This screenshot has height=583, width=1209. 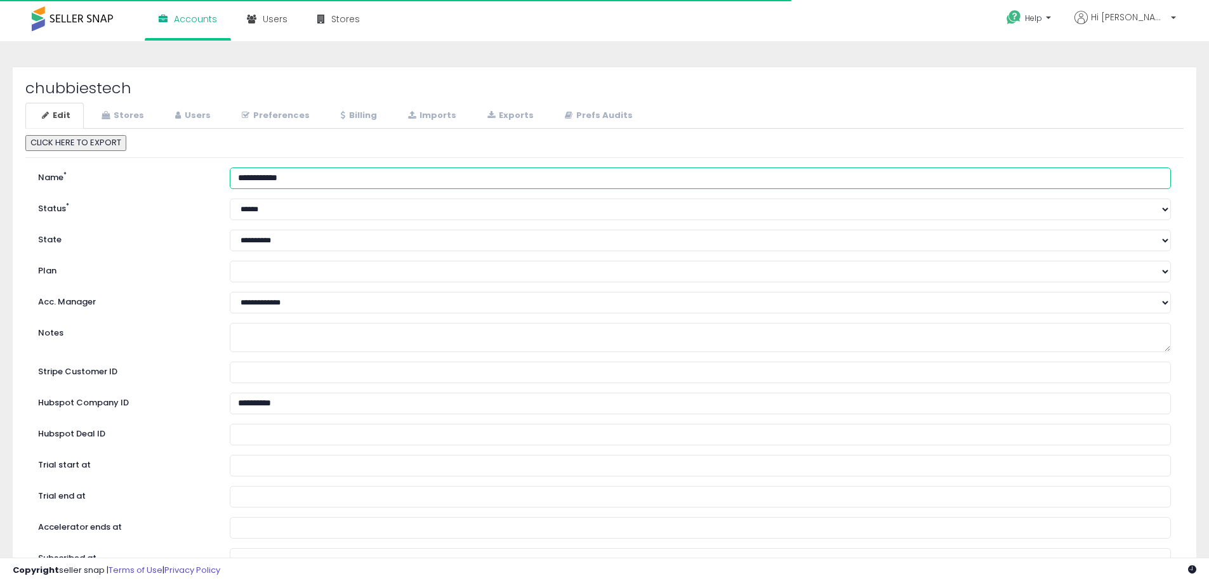 I want to click on label: Accelerator ends at, so click(x=124, y=526).